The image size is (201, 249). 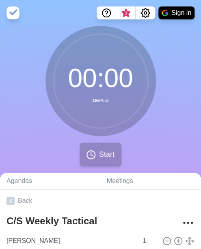 I want to click on button: Help, so click(x=106, y=13).